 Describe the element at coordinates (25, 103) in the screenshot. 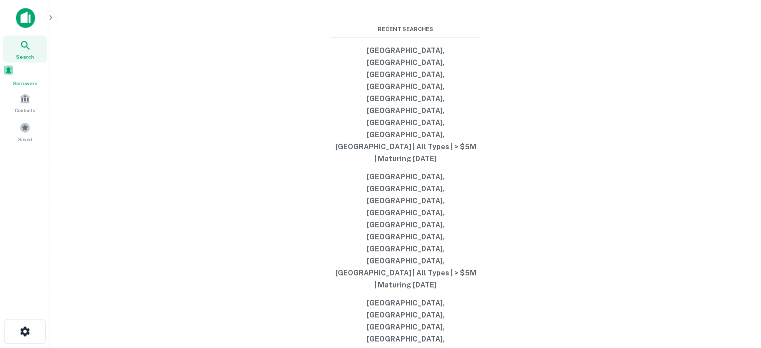

I see `a: Contacts` at that location.